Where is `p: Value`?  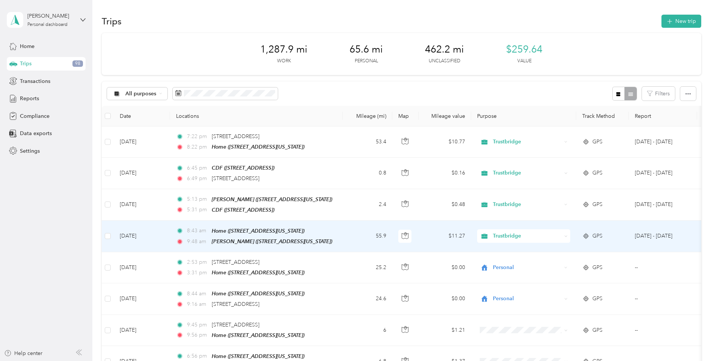
p: Value is located at coordinates (525, 61).